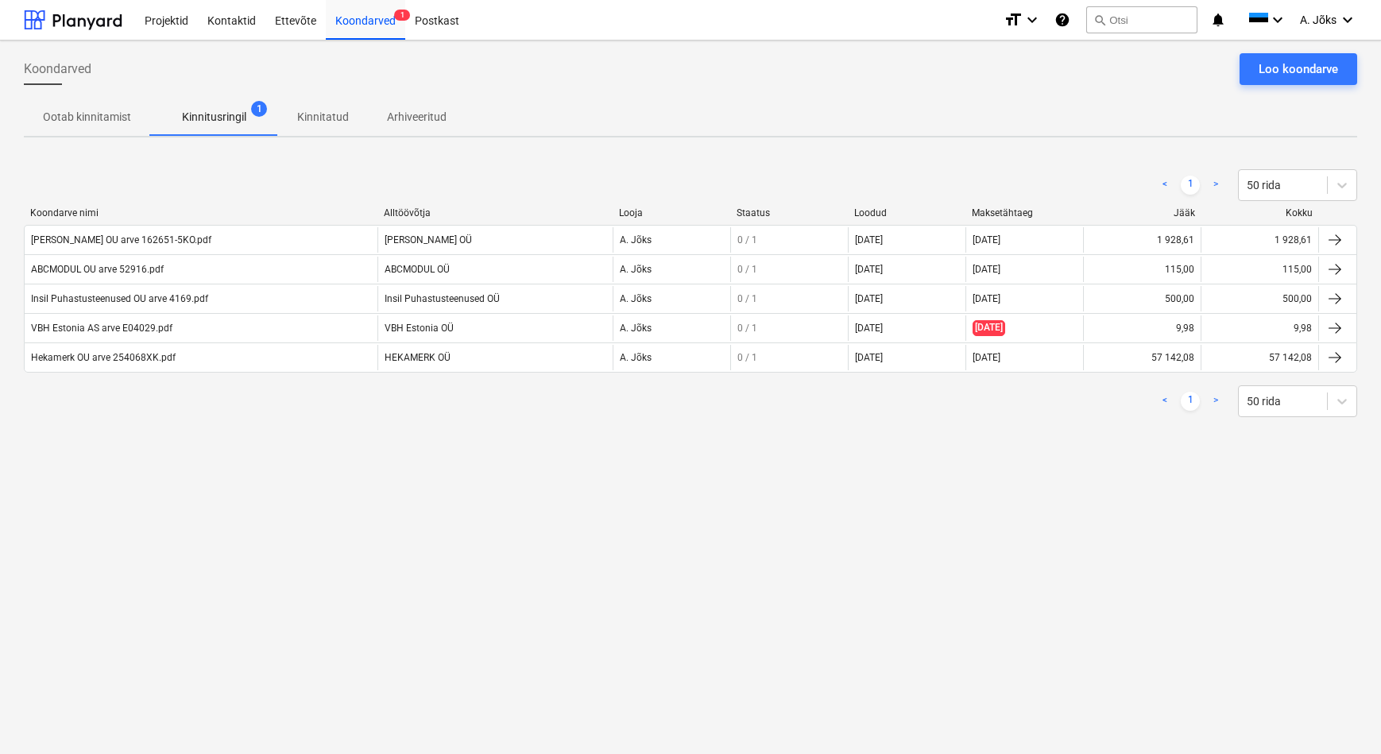 The image size is (1381, 754). I want to click on div: Loodud, so click(906, 213).